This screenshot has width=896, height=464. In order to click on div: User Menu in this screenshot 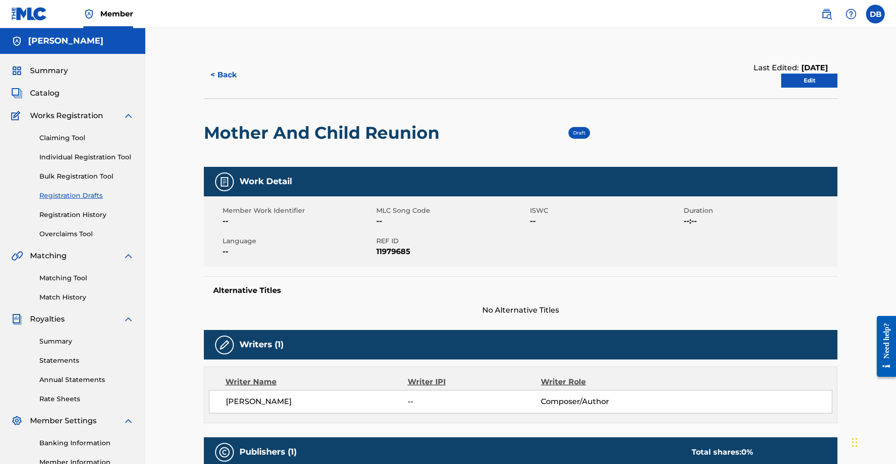, I will do `click(876, 14)`.